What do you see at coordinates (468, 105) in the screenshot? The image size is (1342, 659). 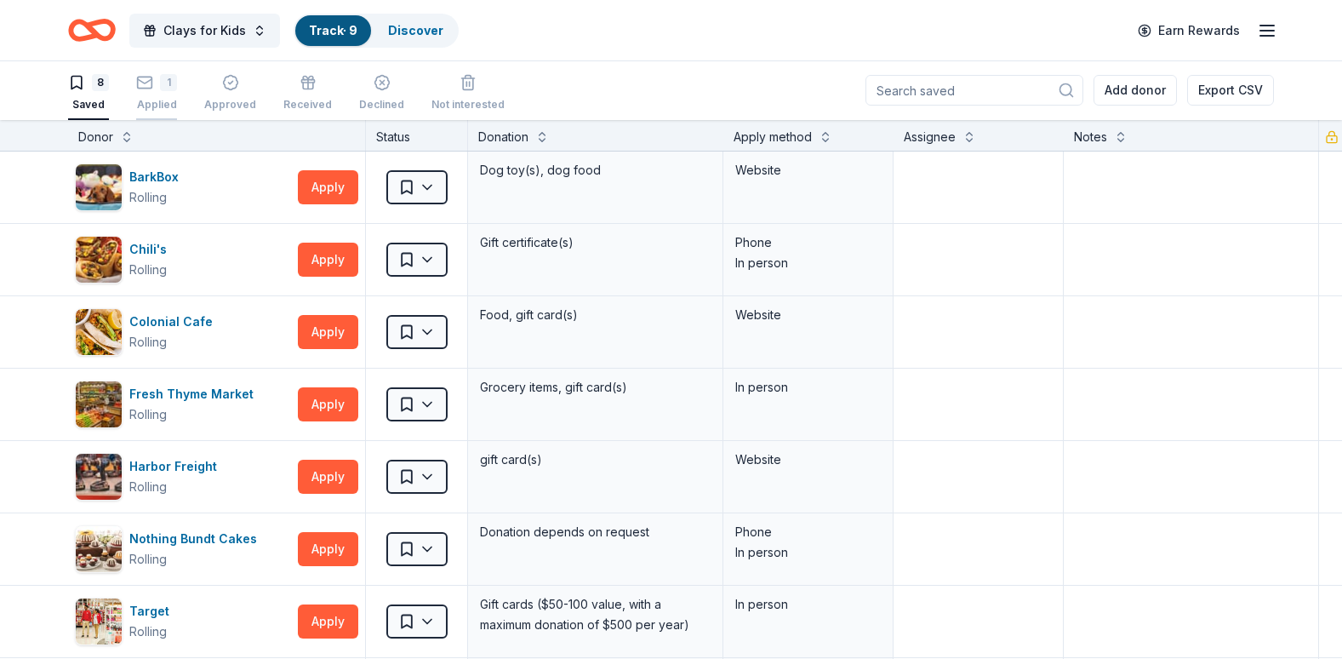 I see `div: Not interested` at bounding box center [468, 105].